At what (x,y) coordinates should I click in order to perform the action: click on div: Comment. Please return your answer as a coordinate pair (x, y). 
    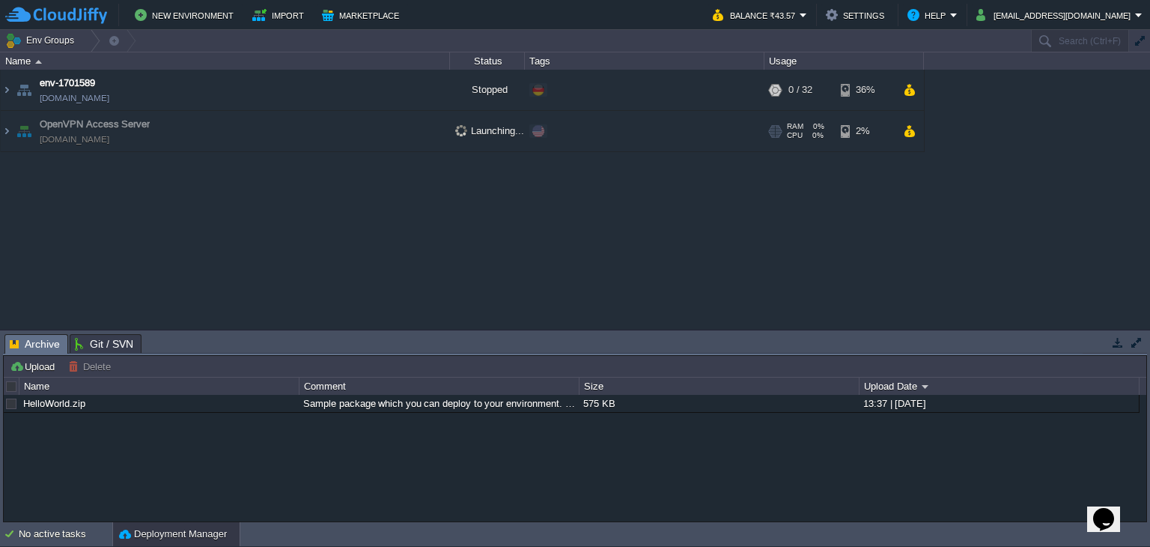
    Looking at the image, I should click on (440, 386).